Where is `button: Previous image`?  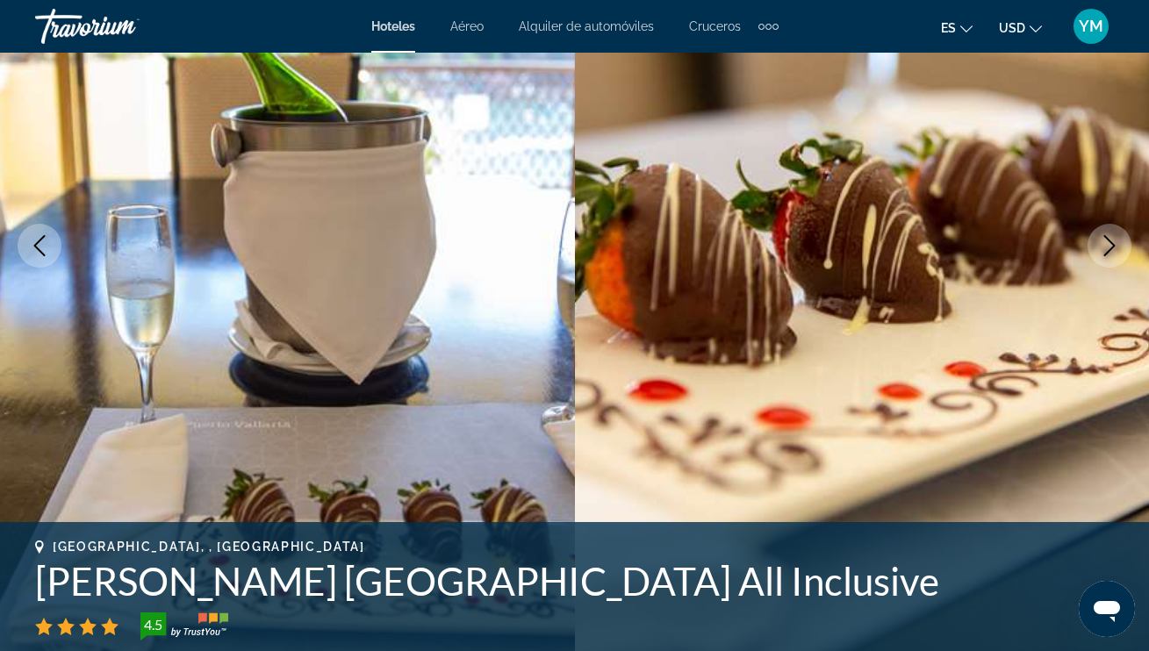
button: Previous image is located at coordinates (40, 246).